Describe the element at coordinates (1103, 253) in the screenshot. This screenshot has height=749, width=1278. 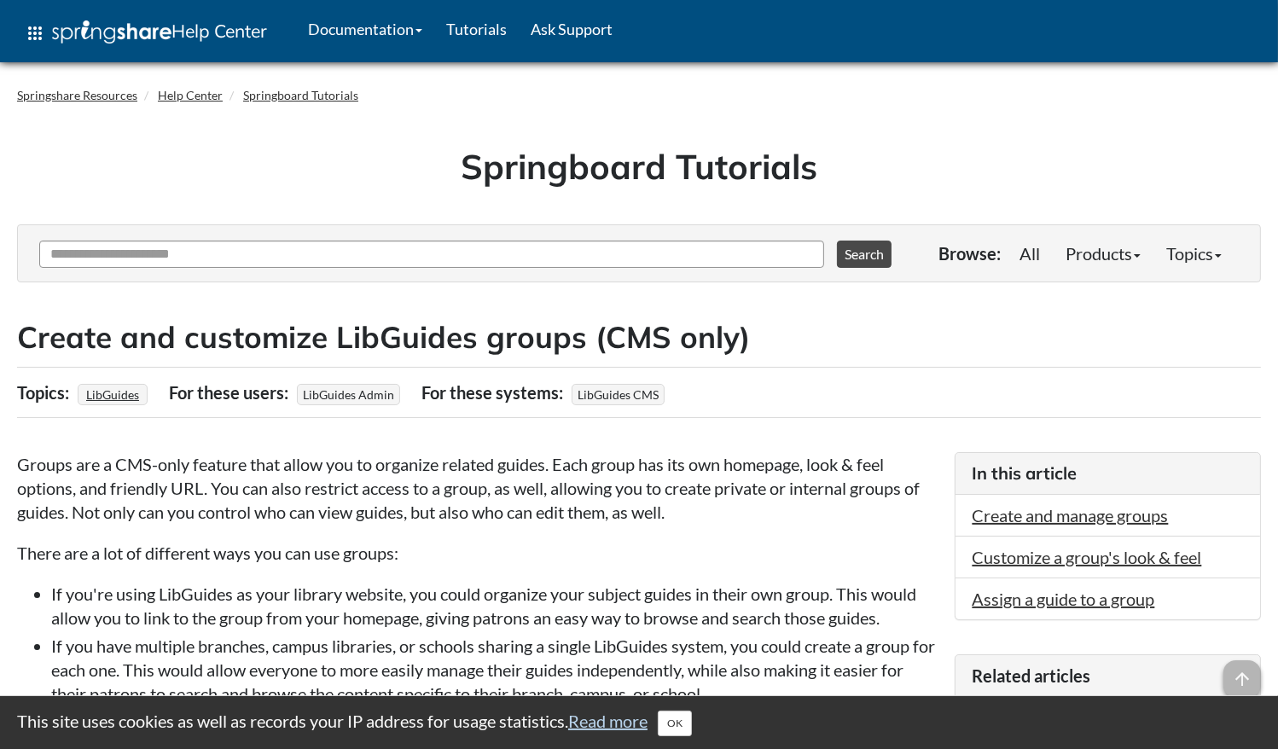
I see `a: Products` at that location.